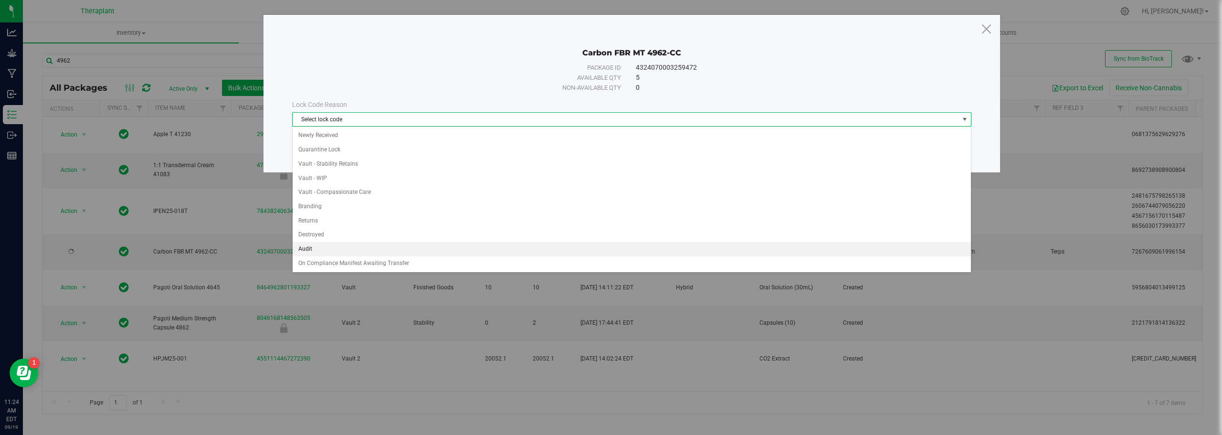  Describe the element at coordinates (472, 78) in the screenshot. I see `div: Available qty` at that location.